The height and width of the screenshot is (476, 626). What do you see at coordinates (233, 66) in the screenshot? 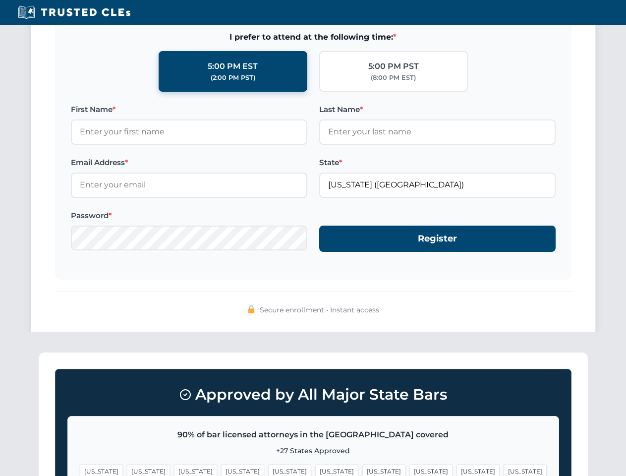
I see `div: 5:00 PM EST` at bounding box center [233, 66].